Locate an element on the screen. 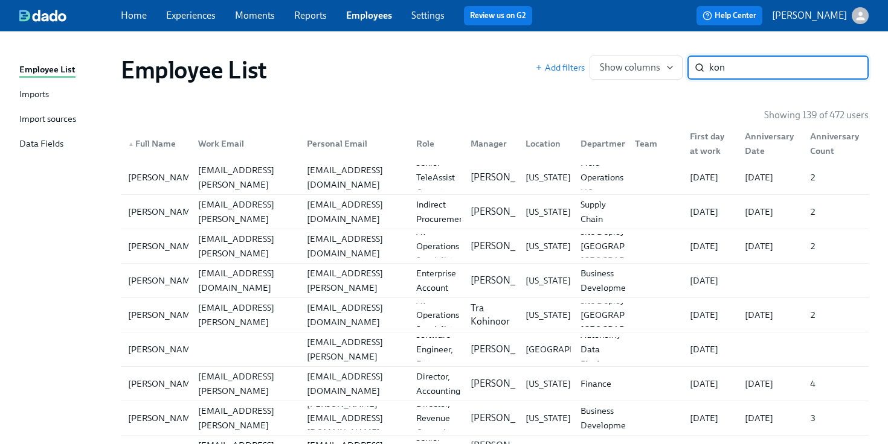  p: Tra Kohinoor is located at coordinates (490, 315).